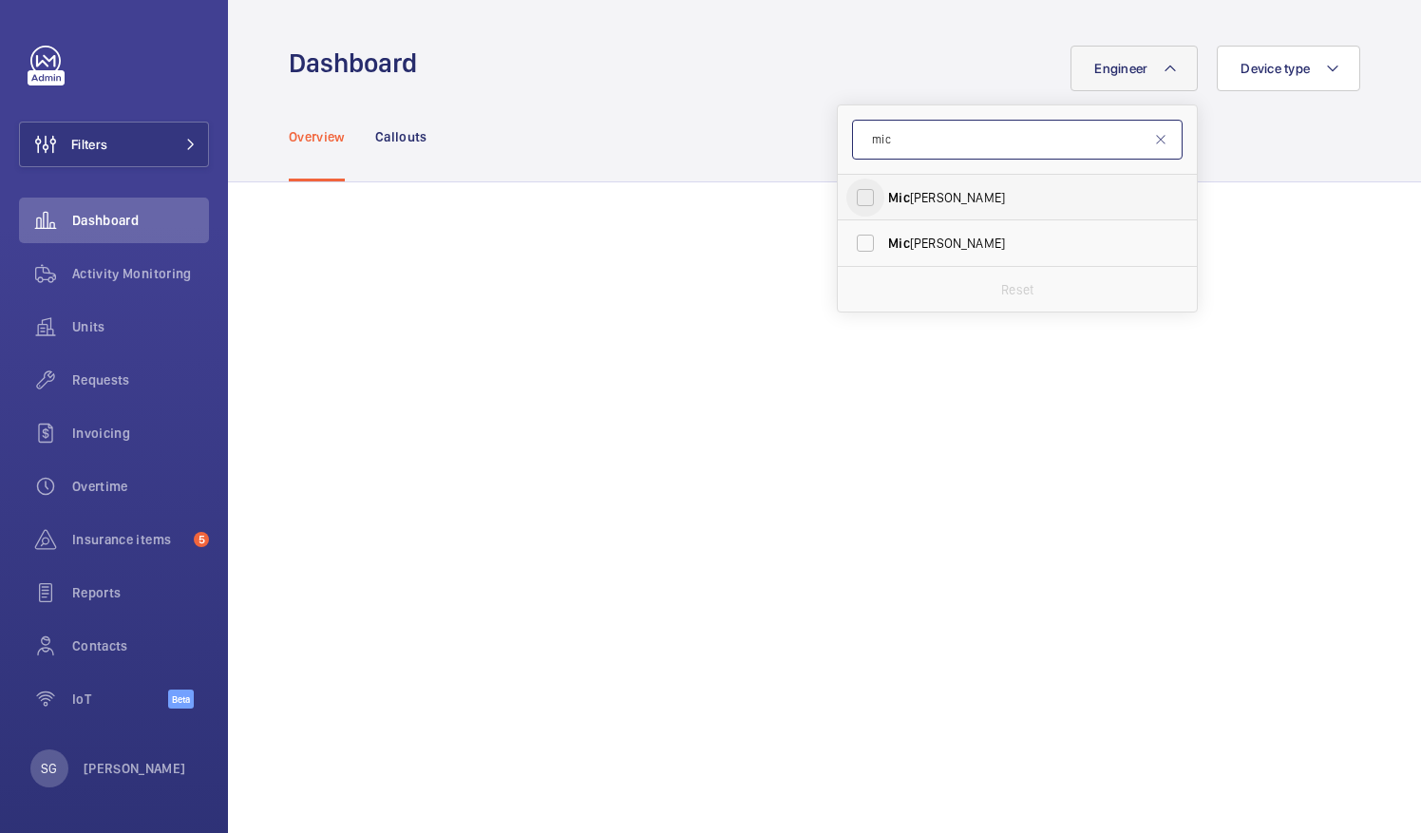 The image size is (1421, 833). I want to click on span: 5, so click(201, 540).